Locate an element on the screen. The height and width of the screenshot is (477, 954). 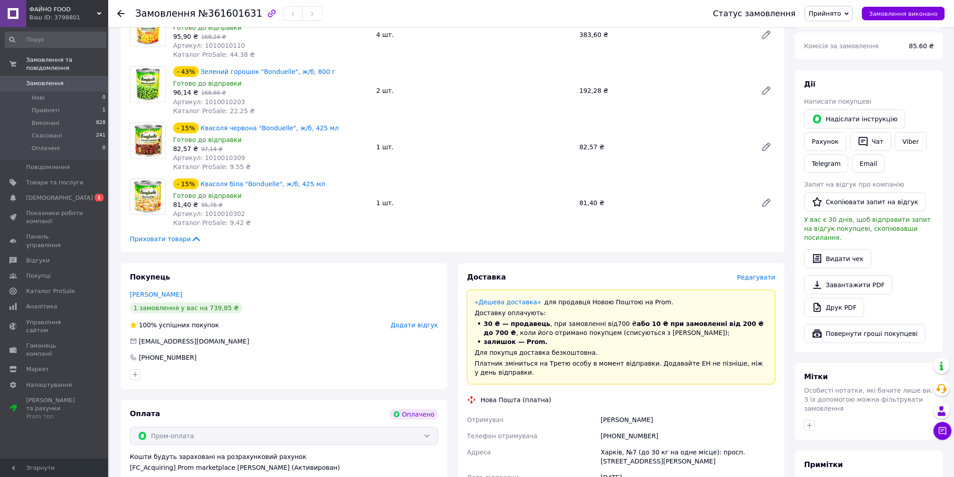
button: Чат is located at coordinates (871, 142).